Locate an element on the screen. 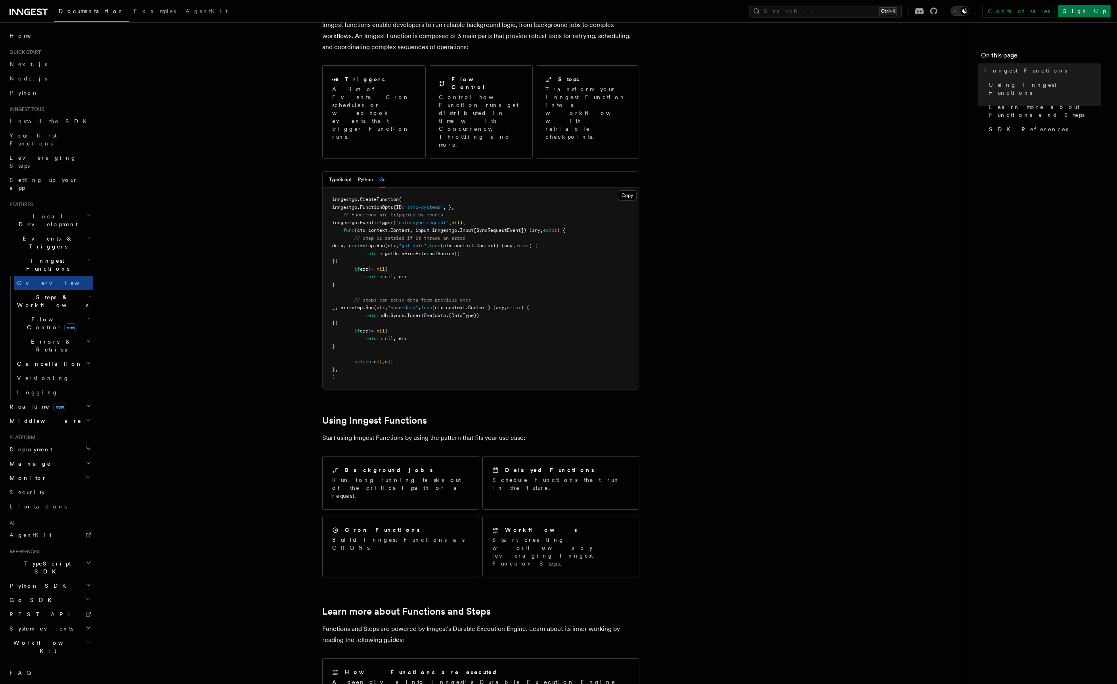  p: Control how Function runs get distributed in time with Concurrency, Throttling and more. is located at coordinates (481, 121).